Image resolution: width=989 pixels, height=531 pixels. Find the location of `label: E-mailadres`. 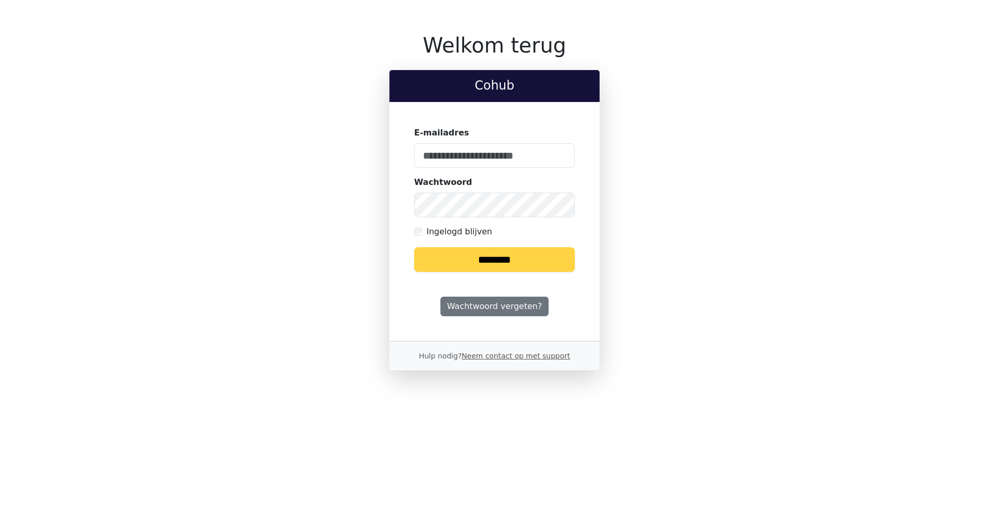

label: E-mailadres is located at coordinates (442, 133).